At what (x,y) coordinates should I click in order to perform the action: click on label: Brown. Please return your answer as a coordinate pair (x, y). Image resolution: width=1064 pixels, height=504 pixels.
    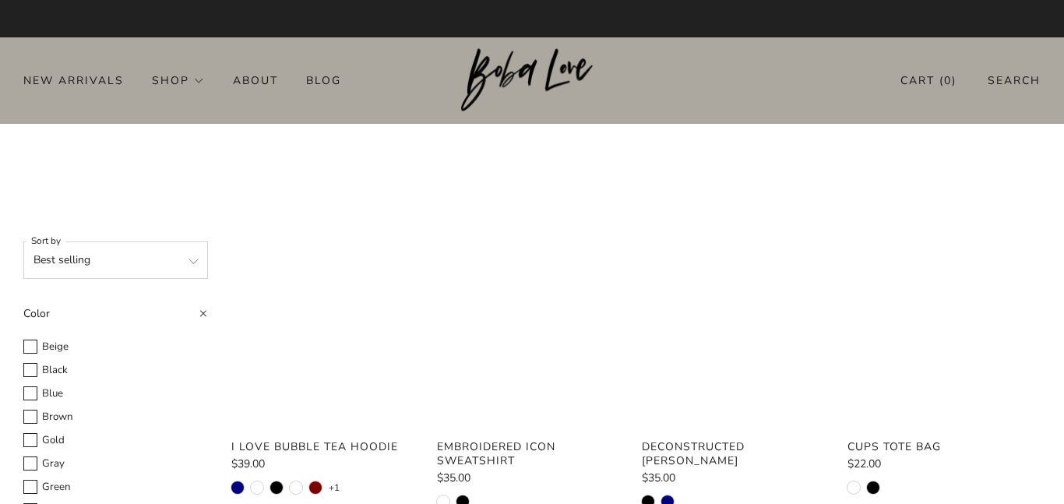
    Looking at the image, I should click on (115, 417).